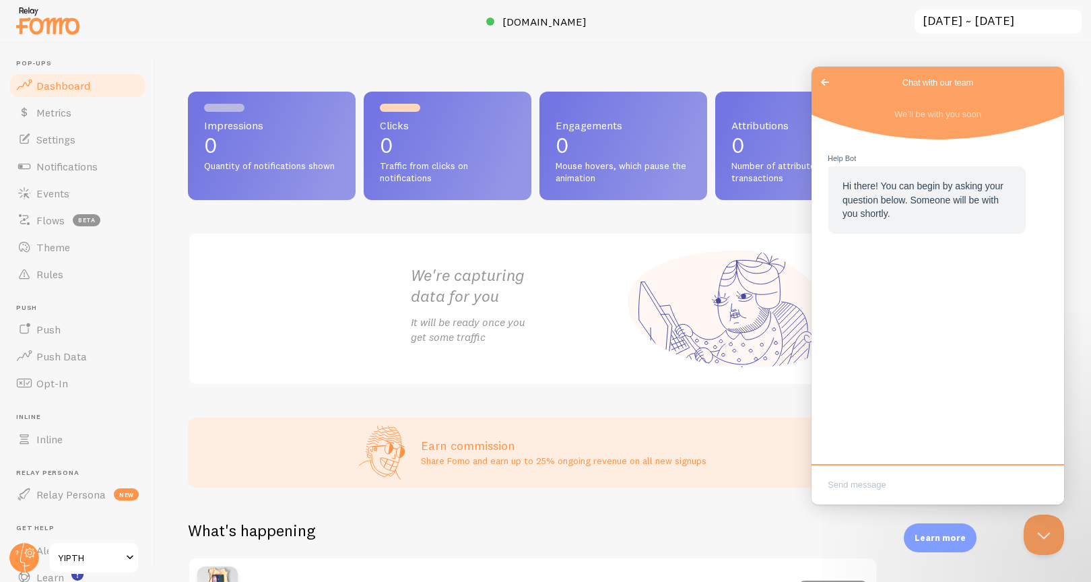 The image size is (1091, 582). I want to click on a: Push Data, so click(77, 356).